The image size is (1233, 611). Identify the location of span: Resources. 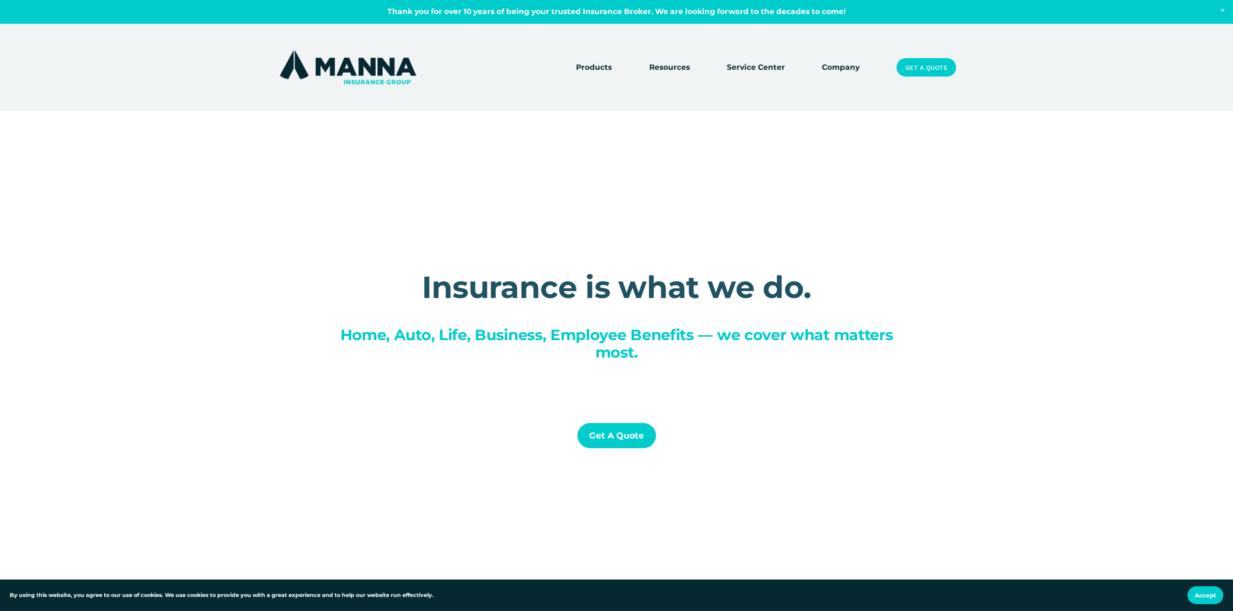
(670, 67).